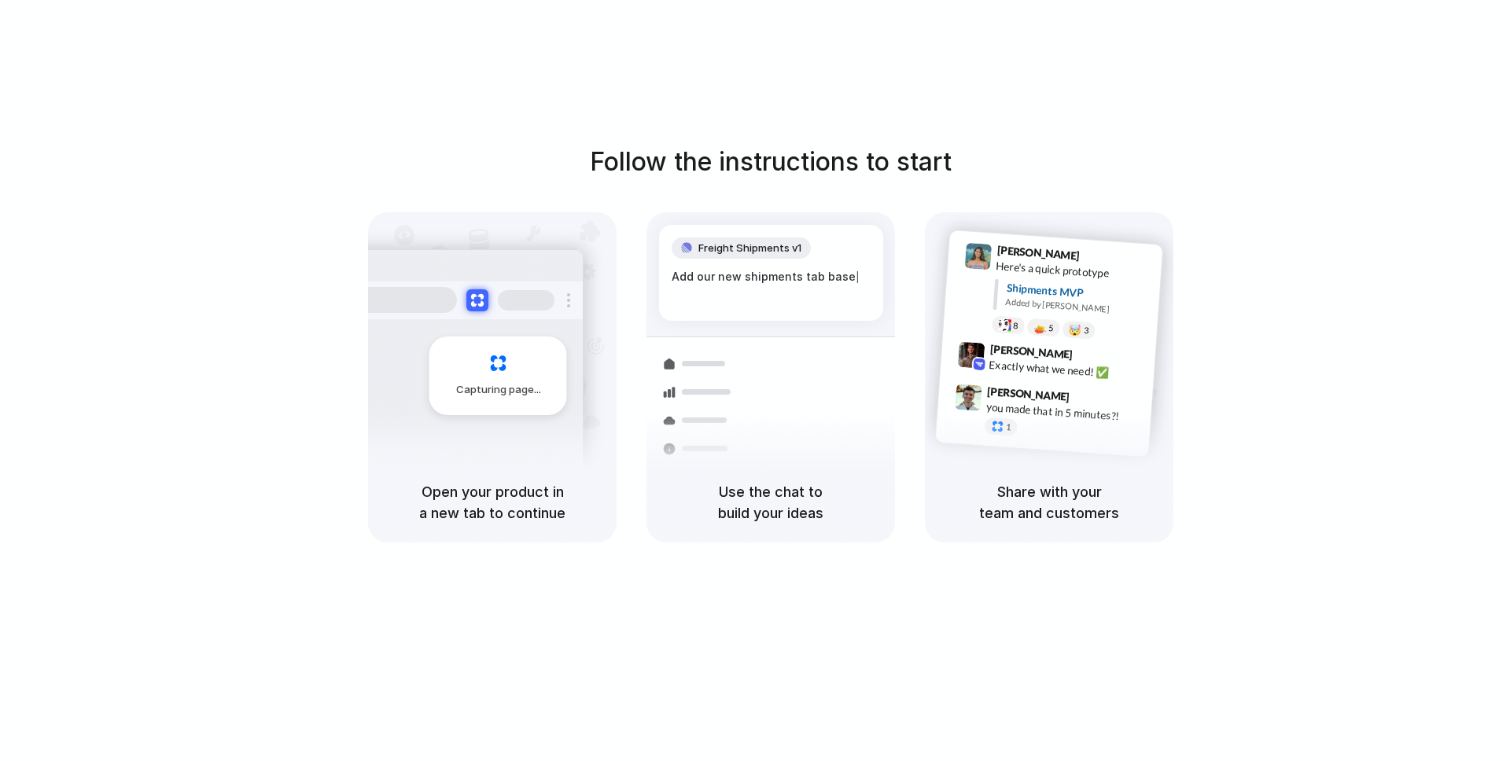 The width and height of the screenshot is (1510, 761). What do you see at coordinates (1101, 258) in the screenshot?
I see `span: 9:41 AM` at bounding box center [1101, 258].